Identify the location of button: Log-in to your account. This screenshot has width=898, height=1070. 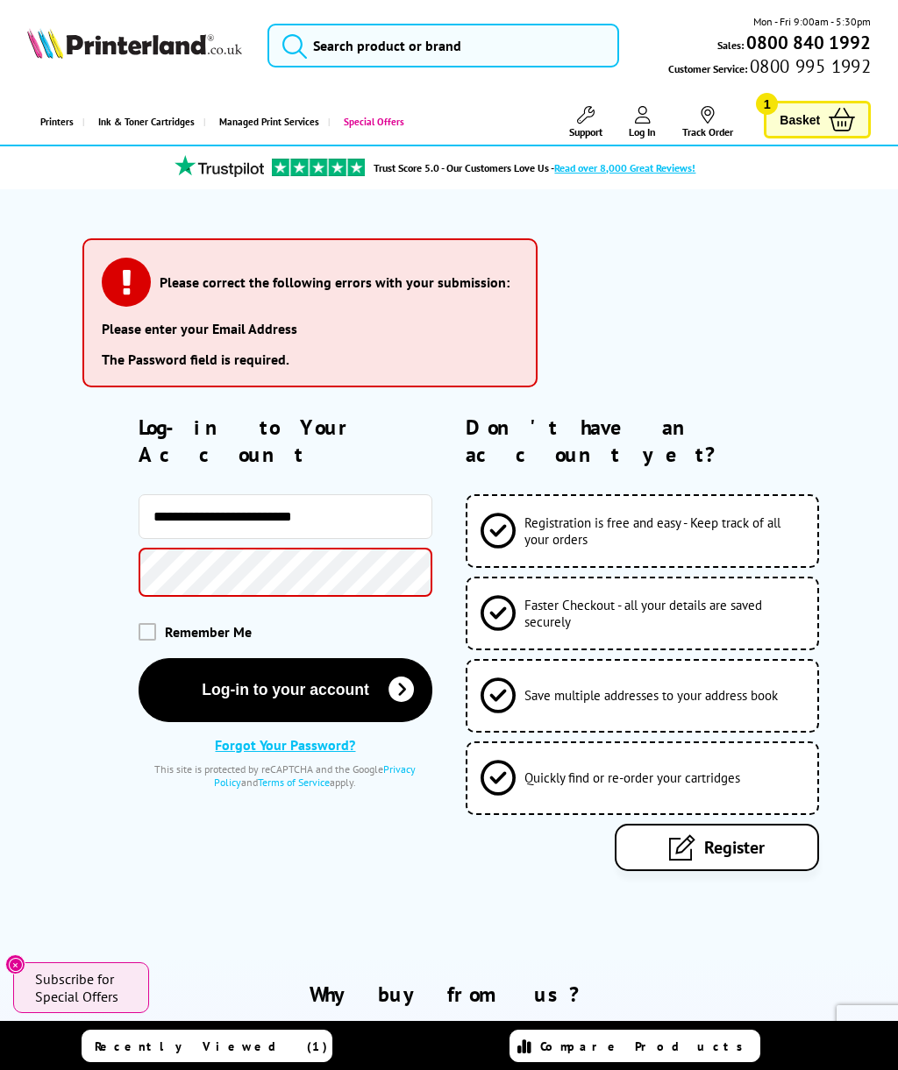
(286, 690).